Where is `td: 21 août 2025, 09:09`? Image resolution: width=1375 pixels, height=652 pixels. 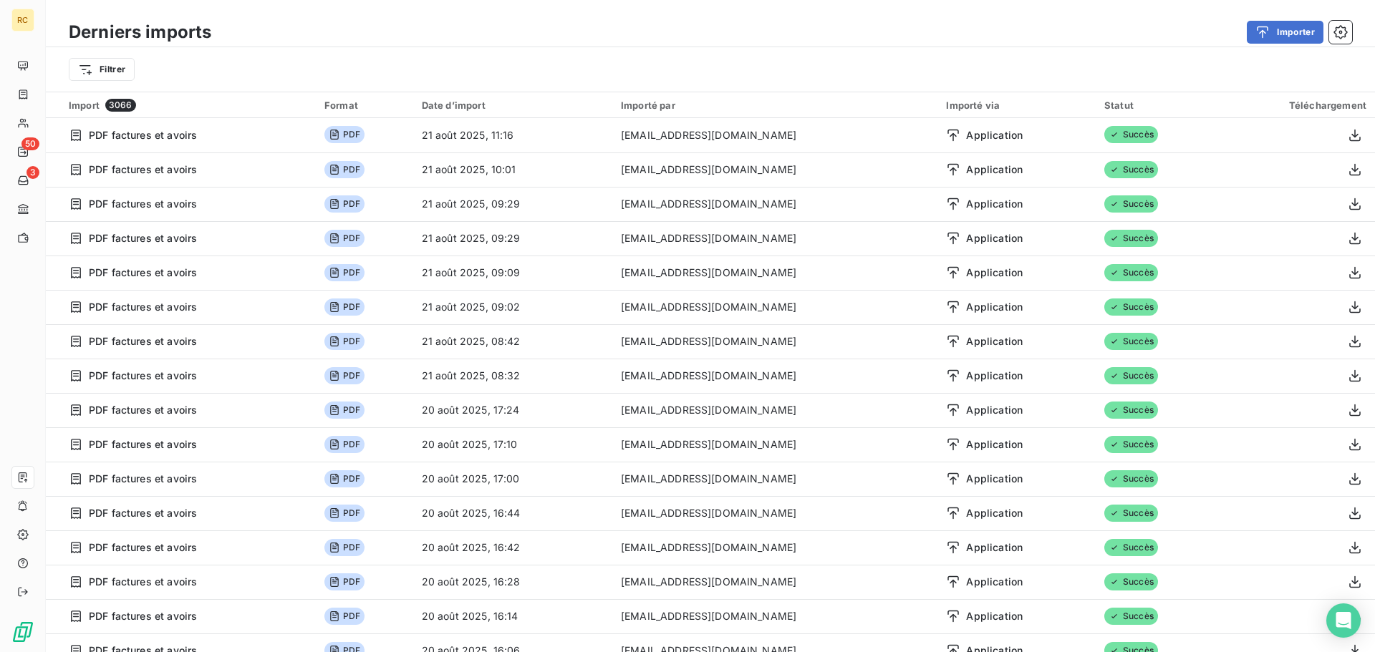
td: 21 août 2025, 09:09 is located at coordinates (513, 273).